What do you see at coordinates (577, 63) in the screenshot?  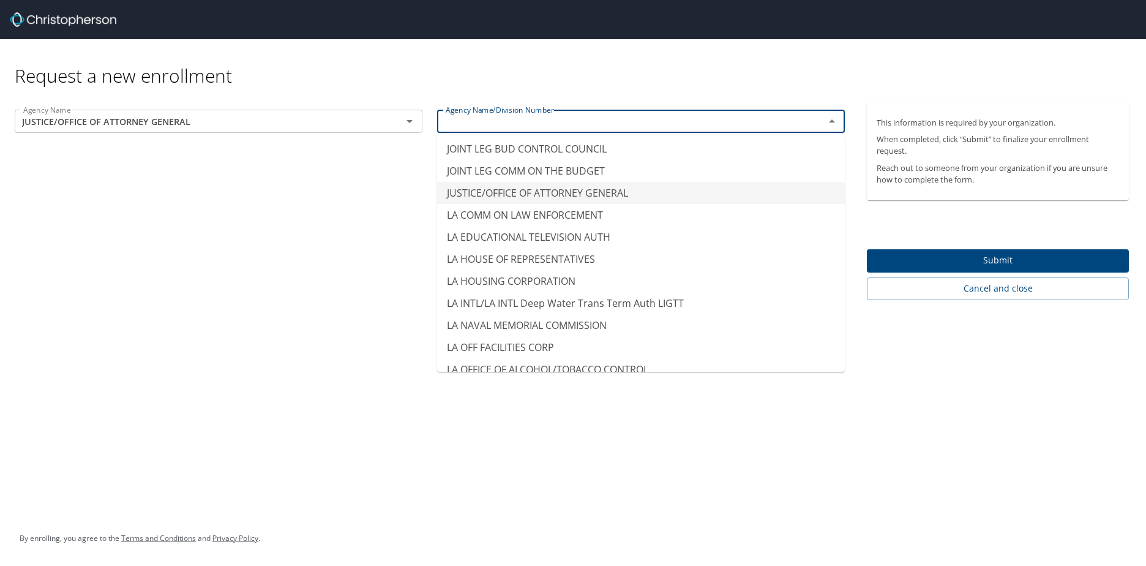 I see `div: Request a new enrollment` at bounding box center [577, 63].